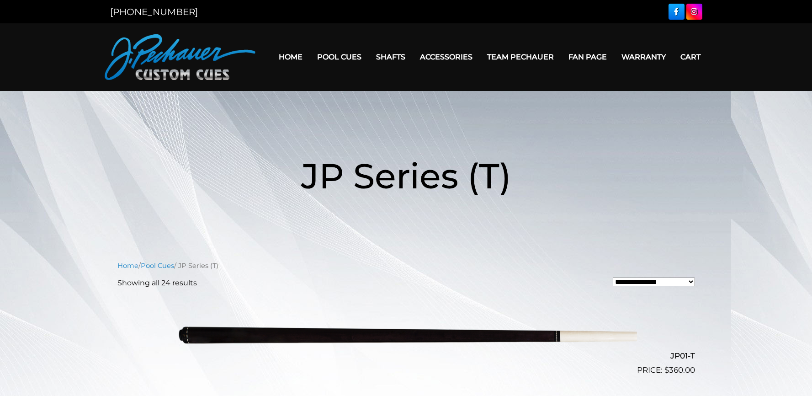 Image resolution: width=812 pixels, height=396 pixels. Describe the element at coordinates (521, 57) in the screenshot. I see `a: Team Pechauer` at that location.